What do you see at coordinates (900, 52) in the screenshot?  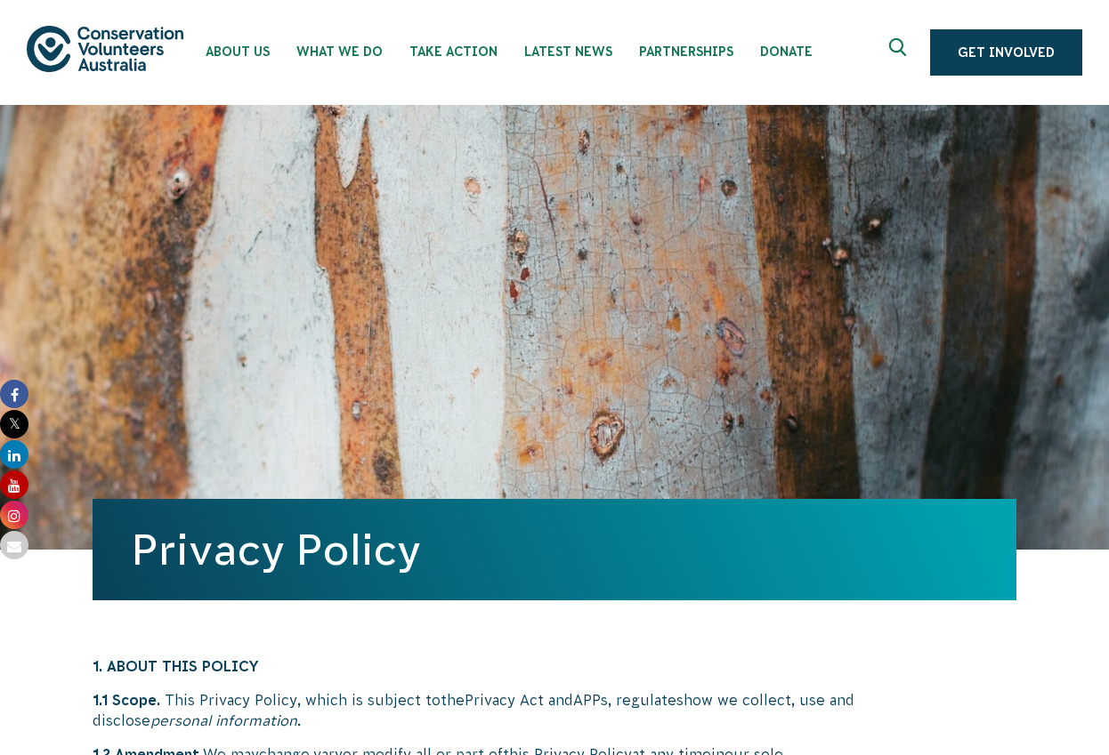 I see `span: Expand search box` at bounding box center [900, 52].